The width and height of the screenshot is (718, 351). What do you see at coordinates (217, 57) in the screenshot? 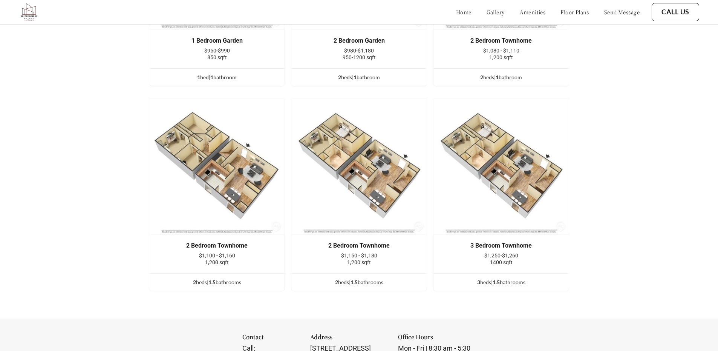
I see `span: 850 sqft` at bounding box center [217, 57].